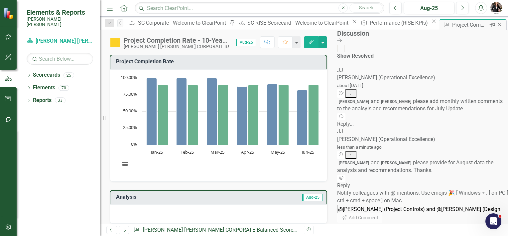 This screenshot has height=236, width=508. I want to click on h3: Analysis, so click(167, 197).